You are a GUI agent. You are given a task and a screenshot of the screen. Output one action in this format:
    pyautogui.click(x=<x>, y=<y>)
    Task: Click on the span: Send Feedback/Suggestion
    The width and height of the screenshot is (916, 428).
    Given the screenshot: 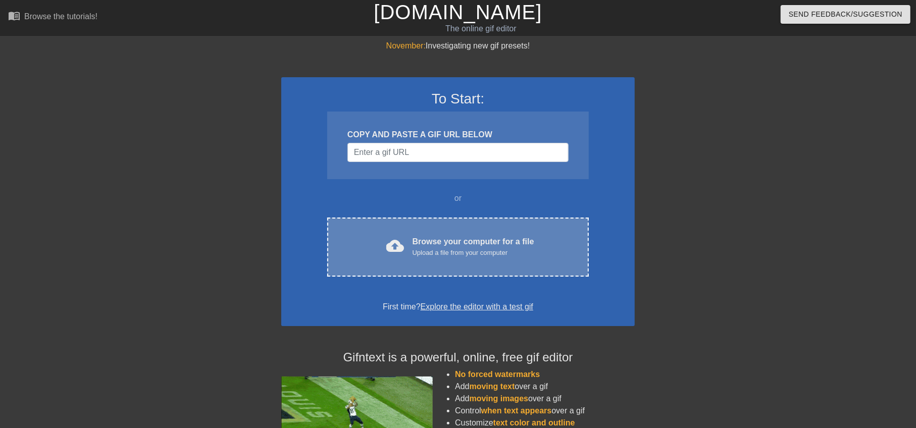 What is the action you would take?
    pyautogui.click(x=846, y=14)
    